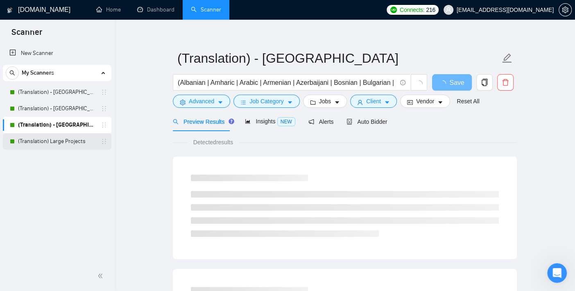 Image resolution: width=575 pixels, height=291 pixels. What do you see at coordinates (457, 82) in the screenshot?
I see `span: Save` at bounding box center [457, 82].